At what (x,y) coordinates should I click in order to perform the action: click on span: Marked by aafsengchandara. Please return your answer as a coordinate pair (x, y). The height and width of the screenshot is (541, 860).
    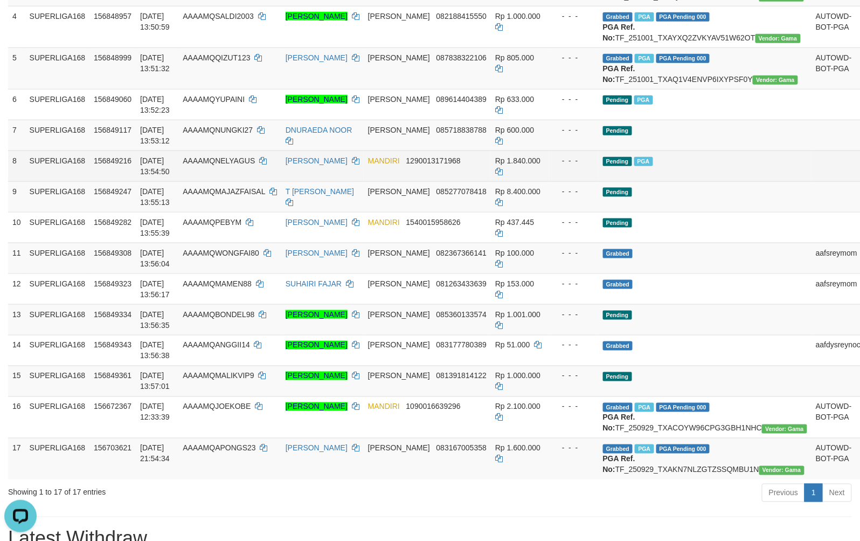
    Looking at the image, I should click on (644, 407).